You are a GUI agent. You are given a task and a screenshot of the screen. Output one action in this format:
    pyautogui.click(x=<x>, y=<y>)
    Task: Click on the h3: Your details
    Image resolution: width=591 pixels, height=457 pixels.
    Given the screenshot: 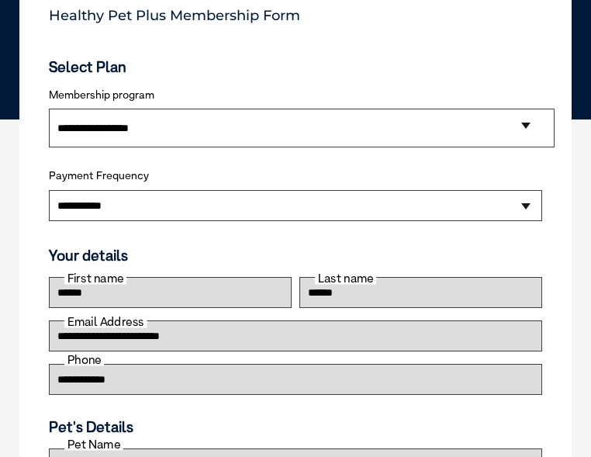 What is the action you would take?
    pyautogui.click(x=295, y=255)
    